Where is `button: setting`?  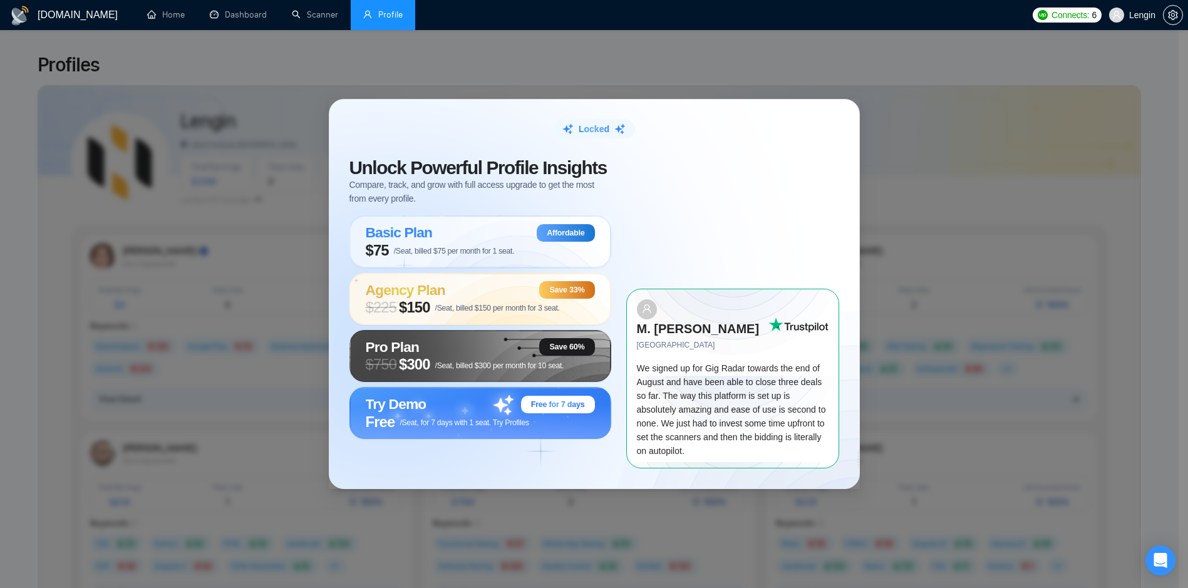 button: setting is located at coordinates (1173, 15).